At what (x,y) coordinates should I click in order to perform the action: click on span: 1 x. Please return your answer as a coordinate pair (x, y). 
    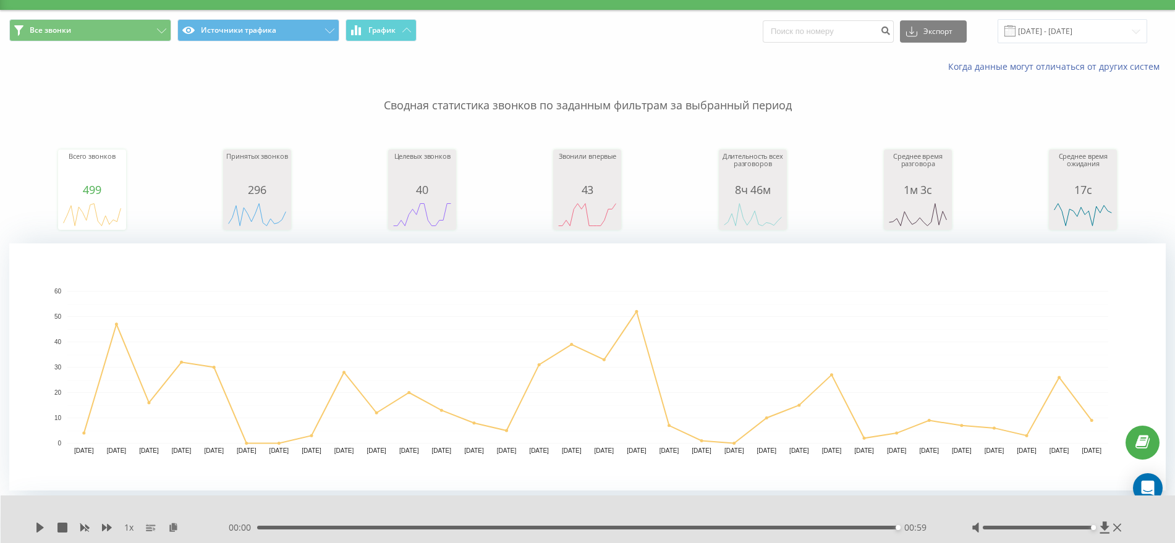
    Looking at the image, I should click on (129, 528).